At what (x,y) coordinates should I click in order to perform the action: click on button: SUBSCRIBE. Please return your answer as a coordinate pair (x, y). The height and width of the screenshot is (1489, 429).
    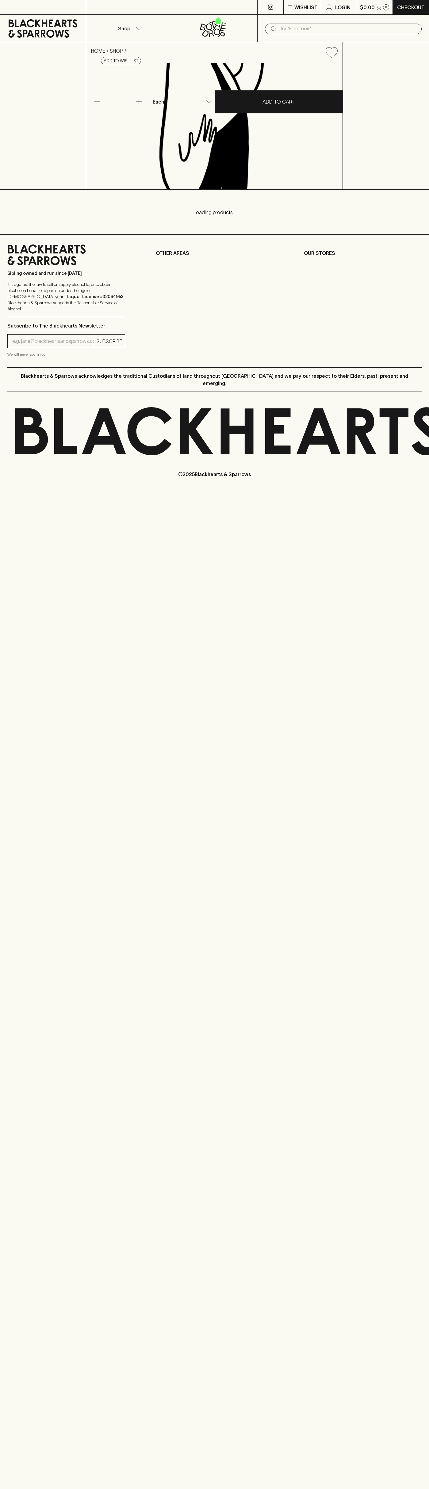
    Looking at the image, I should click on (109, 341).